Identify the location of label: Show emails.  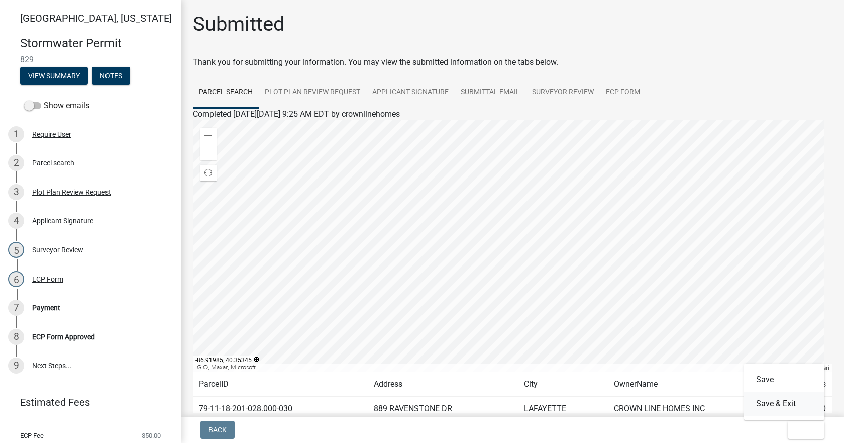
(57, 106).